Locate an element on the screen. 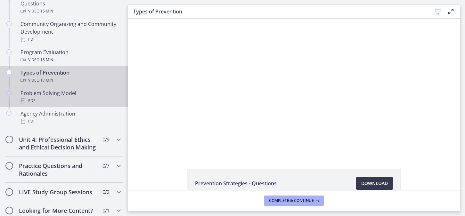 The image size is (465, 216). span: Download is located at coordinates (374, 183).